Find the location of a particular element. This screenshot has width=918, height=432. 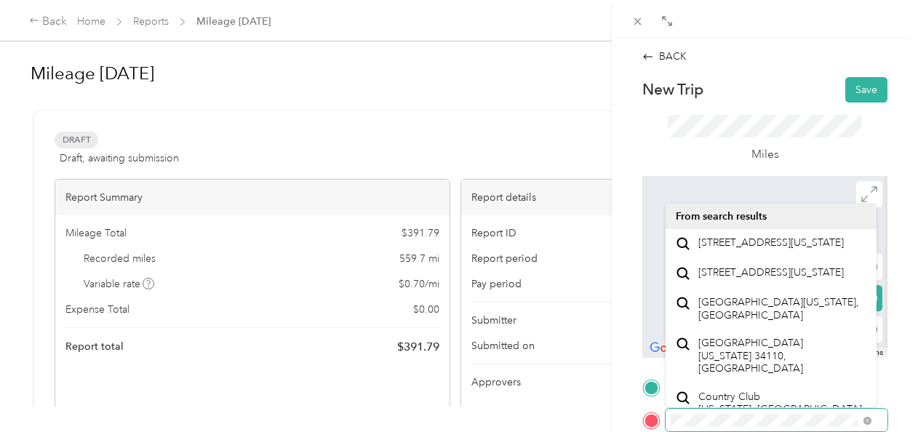

button: Save is located at coordinates (866, 89).